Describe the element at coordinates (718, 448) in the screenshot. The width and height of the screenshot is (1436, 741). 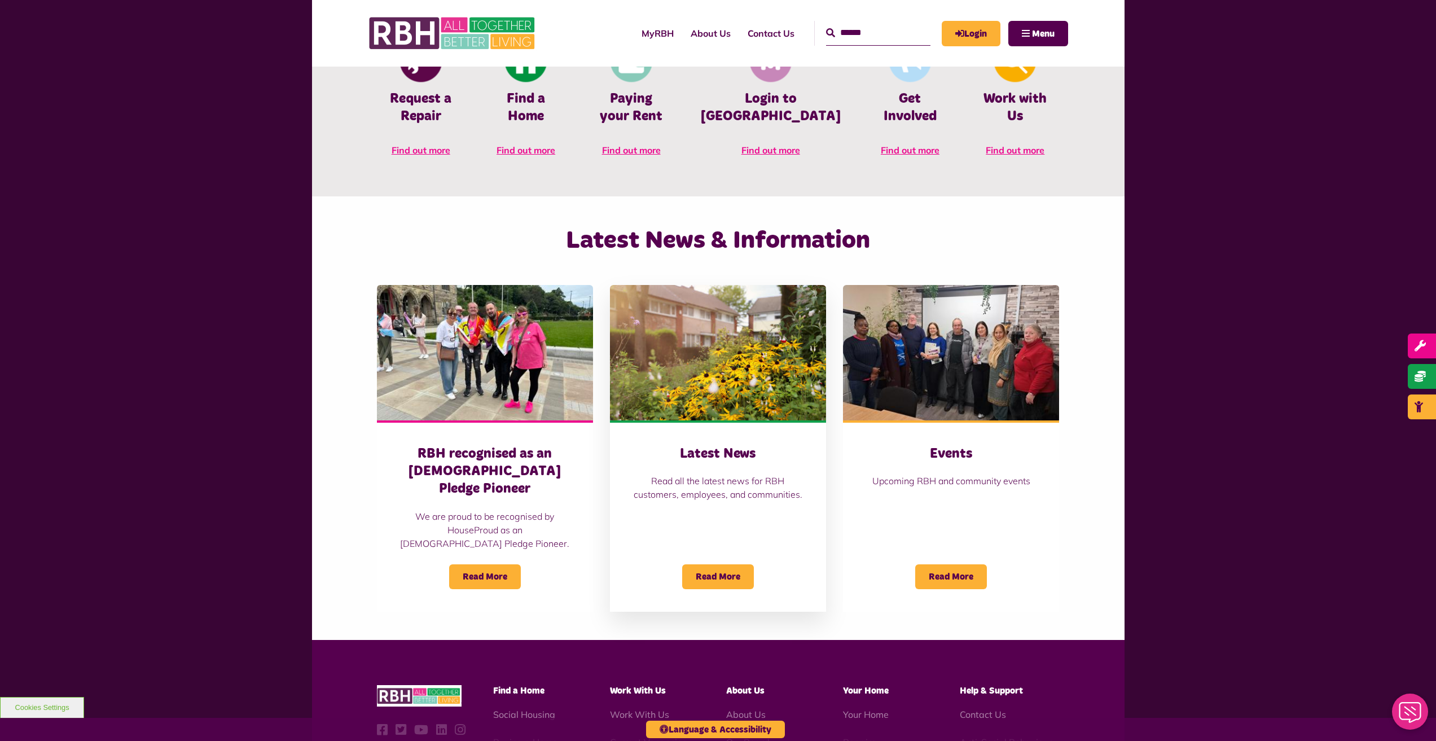
I see `a: Latest News Read all the latest news for RBH customers, employees, and communities. Read More` at that location.